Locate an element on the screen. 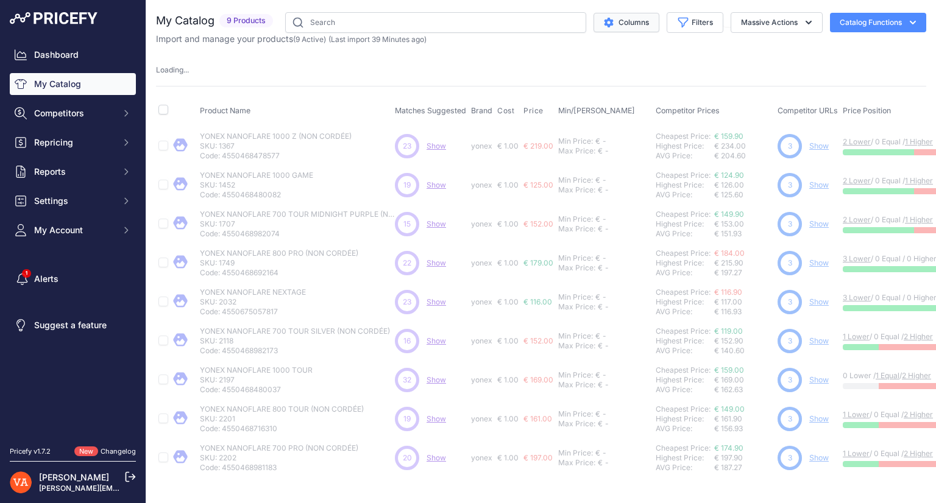 The image size is (936, 503). button: Competitors is located at coordinates (72, 113).